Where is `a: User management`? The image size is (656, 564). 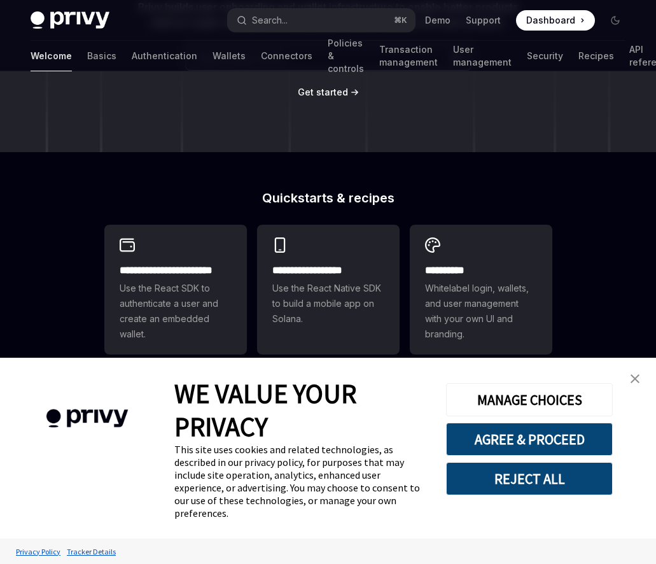
a: User management is located at coordinates (482, 56).